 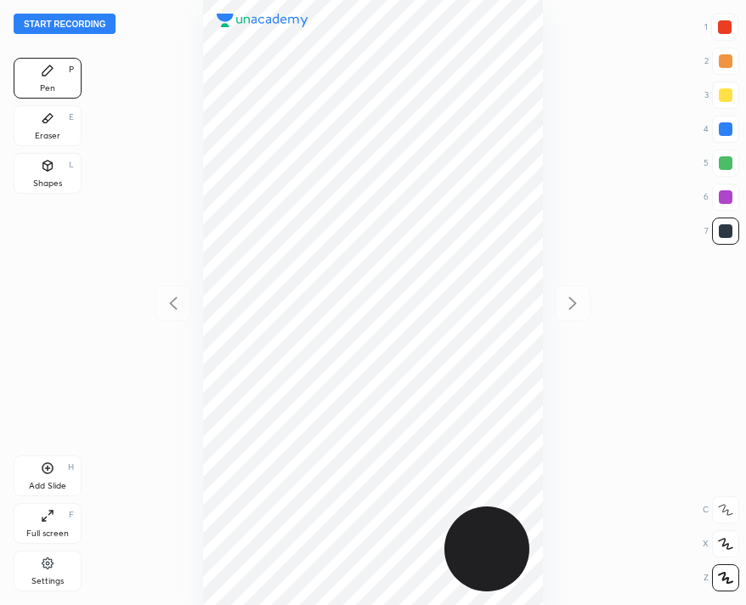 I want to click on div: 6, so click(x=722, y=197).